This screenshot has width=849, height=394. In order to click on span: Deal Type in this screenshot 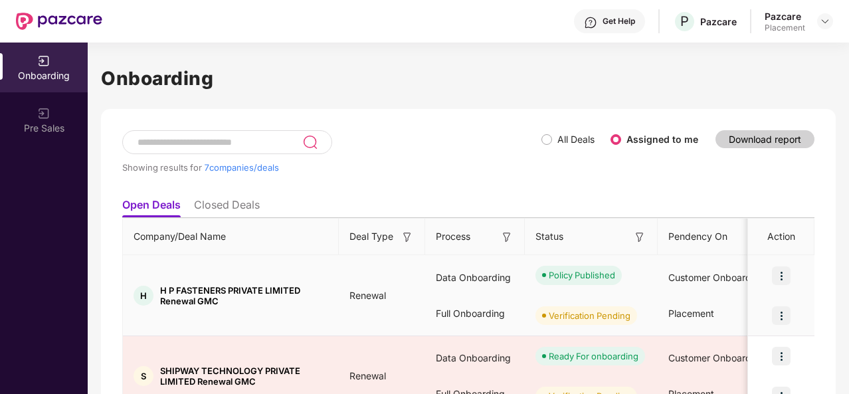, I will do `click(371, 236)`.